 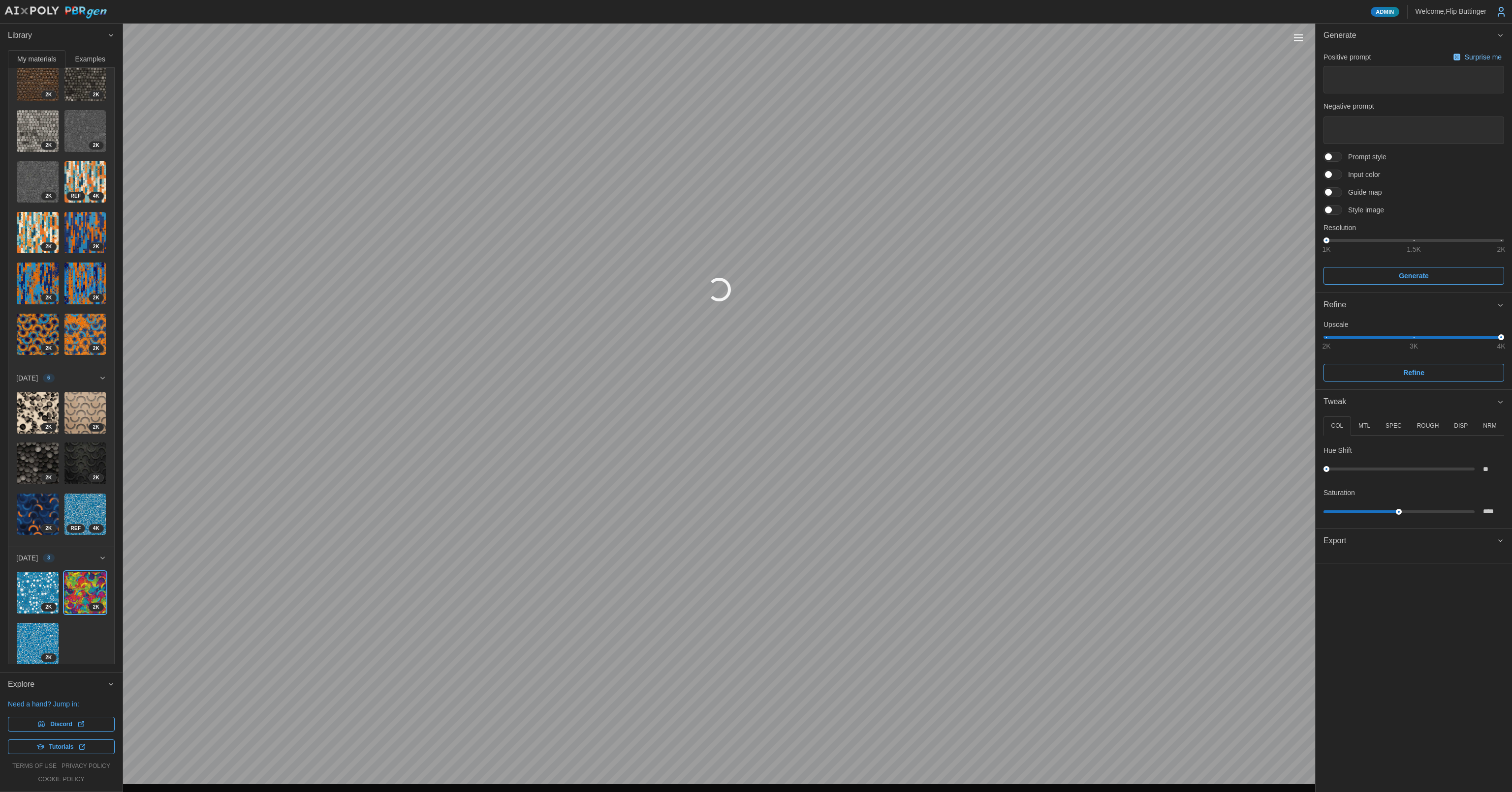 What do you see at coordinates (85, 80) in the screenshot?
I see `a: AQQOFHfH3a1MeLKjBaDs2K` at bounding box center [85, 80].